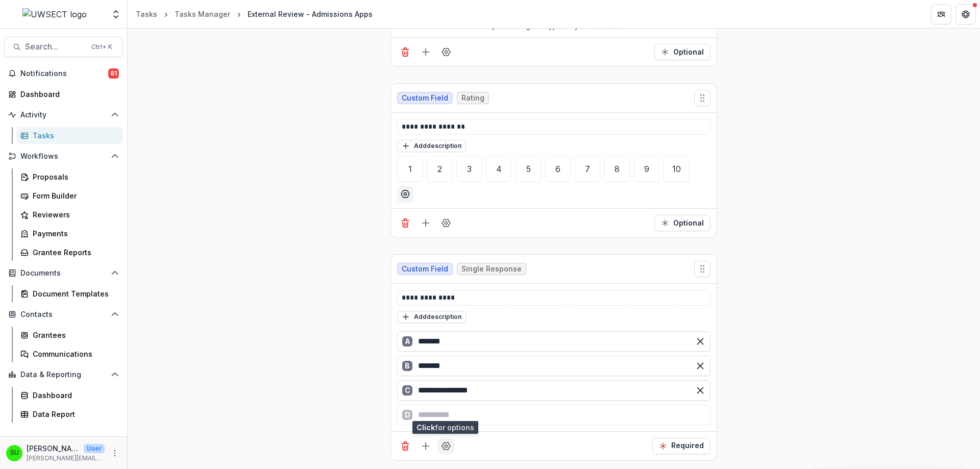 This screenshot has height=469, width=980. Describe the element at coordinates (69, 294) in the screenshot. I see `a: Document Templates` at that location.